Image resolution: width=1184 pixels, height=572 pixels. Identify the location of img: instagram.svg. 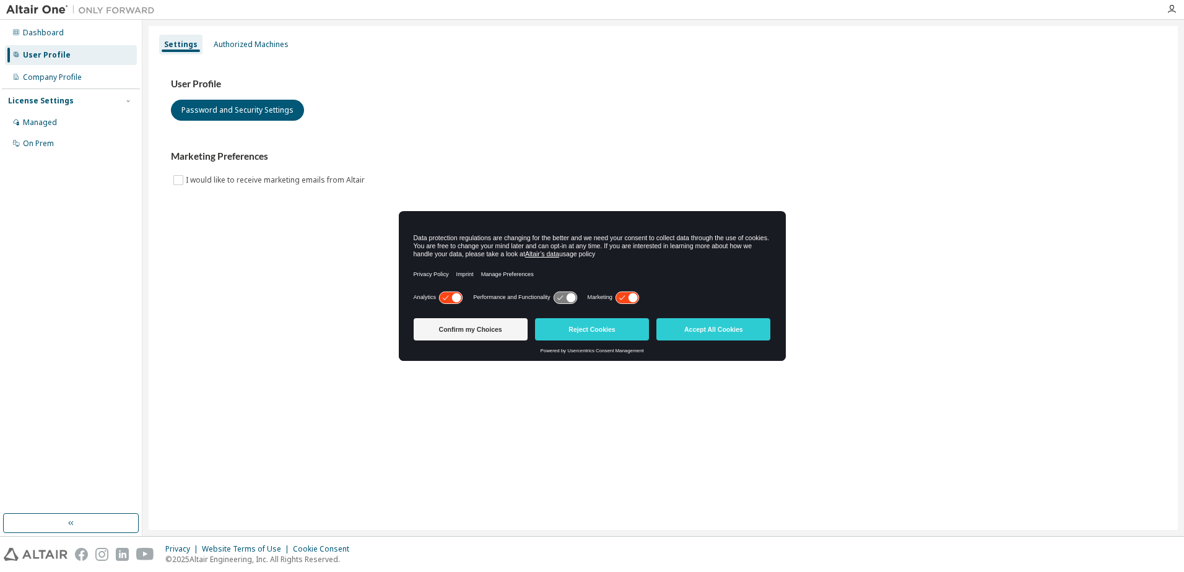
(102, 554).